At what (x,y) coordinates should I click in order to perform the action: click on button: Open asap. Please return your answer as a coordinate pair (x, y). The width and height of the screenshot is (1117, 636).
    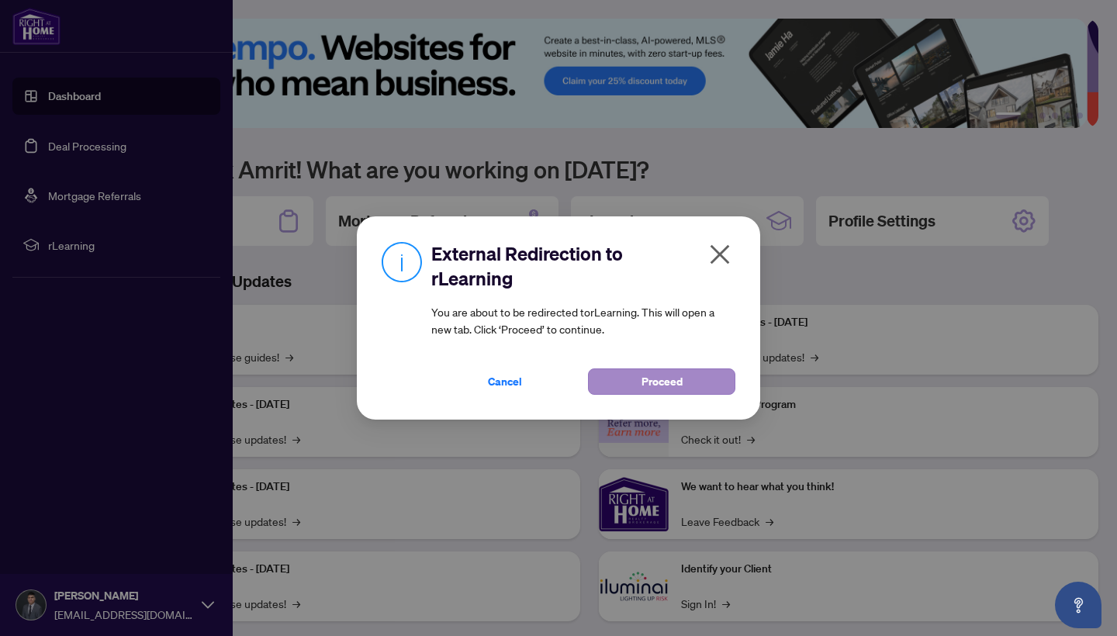
    Looking at the image, I should click on (1078, 605).